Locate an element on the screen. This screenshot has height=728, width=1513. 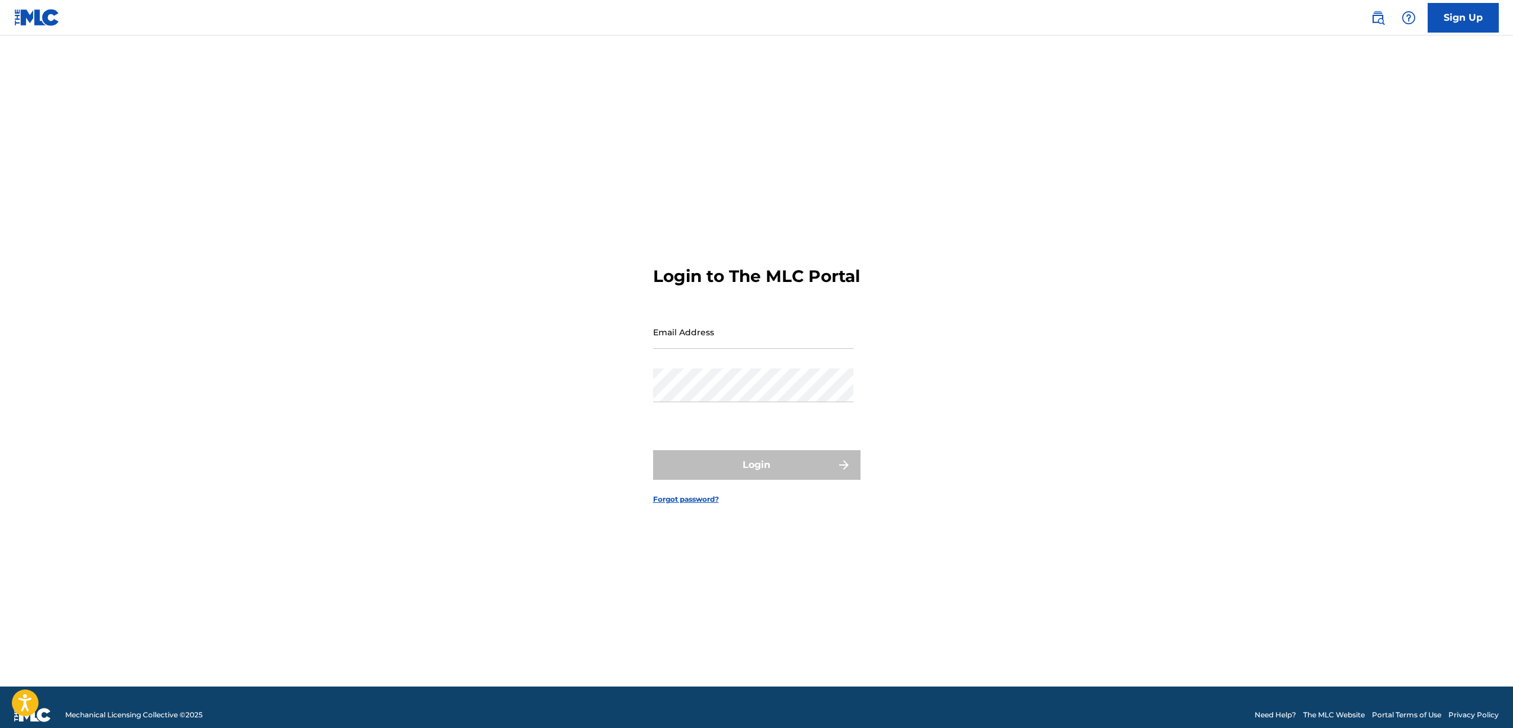
div: Help is located at coordinates (1408, 18).